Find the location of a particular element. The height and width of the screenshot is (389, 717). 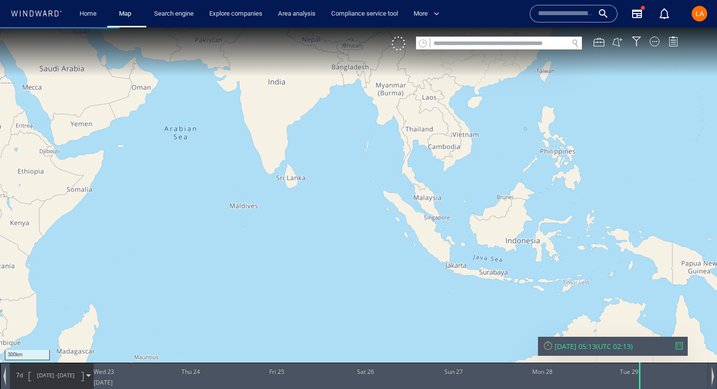

div: Filter is located at coordinates (636, 14).